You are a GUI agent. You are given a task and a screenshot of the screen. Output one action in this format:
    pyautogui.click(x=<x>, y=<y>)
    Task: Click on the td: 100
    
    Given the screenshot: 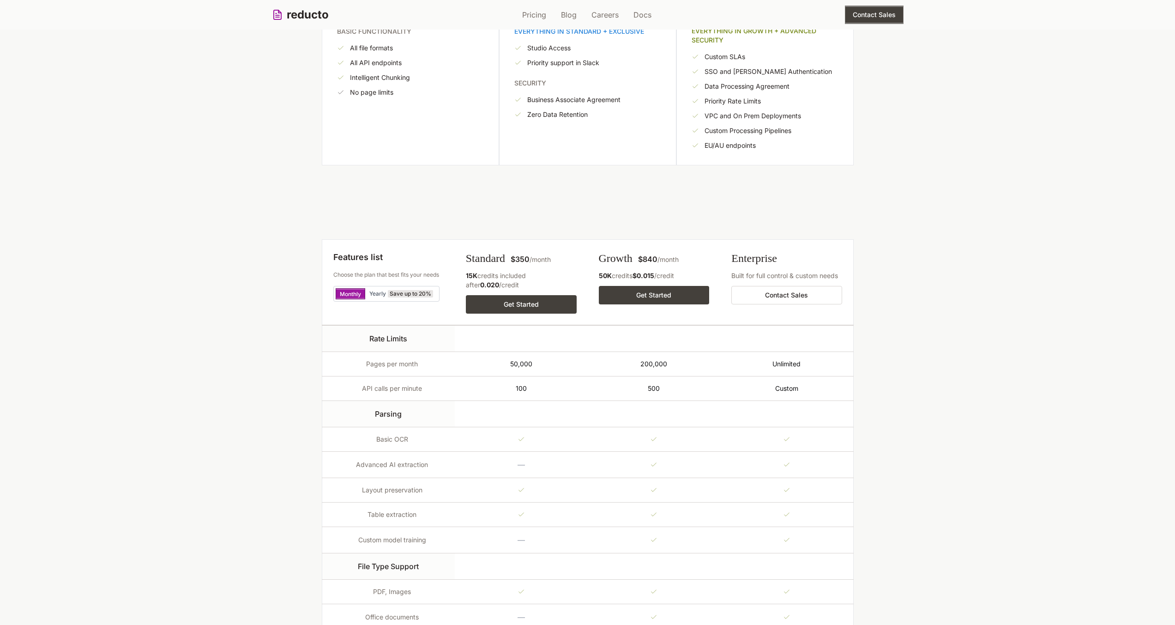 What is the action you would take?
    pyautogui.click(x=521, y=388)
    